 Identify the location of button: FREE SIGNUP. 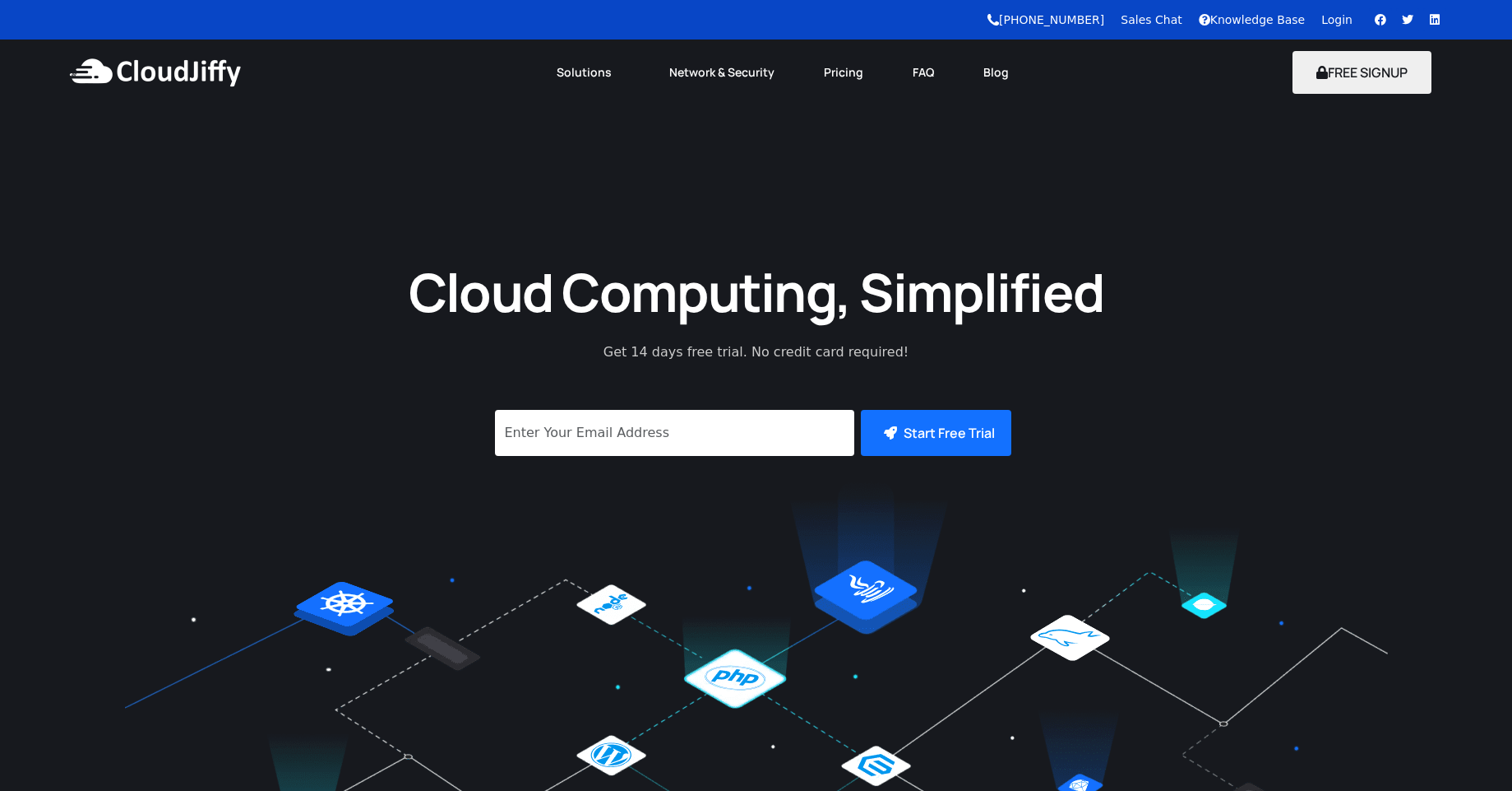
(1362, 72).